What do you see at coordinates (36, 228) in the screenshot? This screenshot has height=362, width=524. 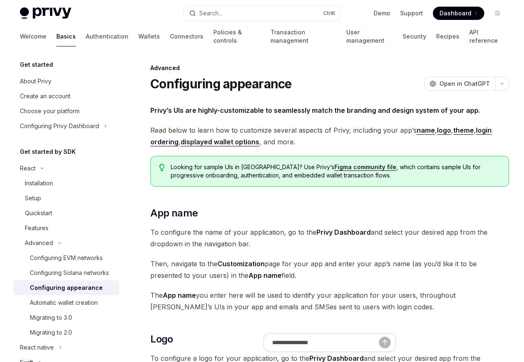 I see `div: Features` at bounding box center [36, 228].